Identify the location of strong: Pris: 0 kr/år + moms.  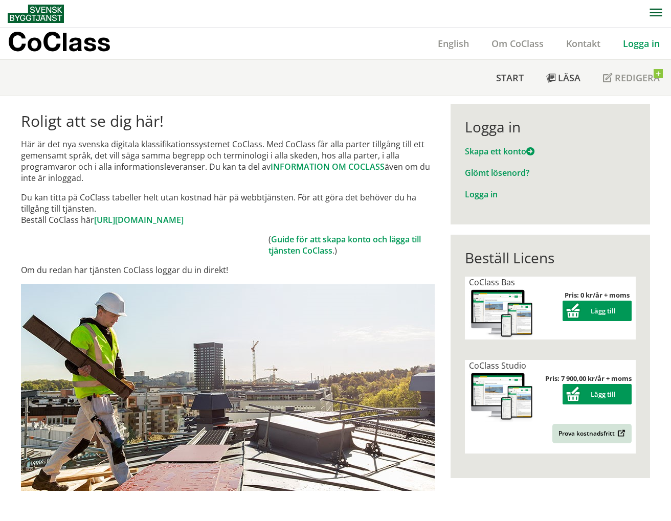
(597, 295).